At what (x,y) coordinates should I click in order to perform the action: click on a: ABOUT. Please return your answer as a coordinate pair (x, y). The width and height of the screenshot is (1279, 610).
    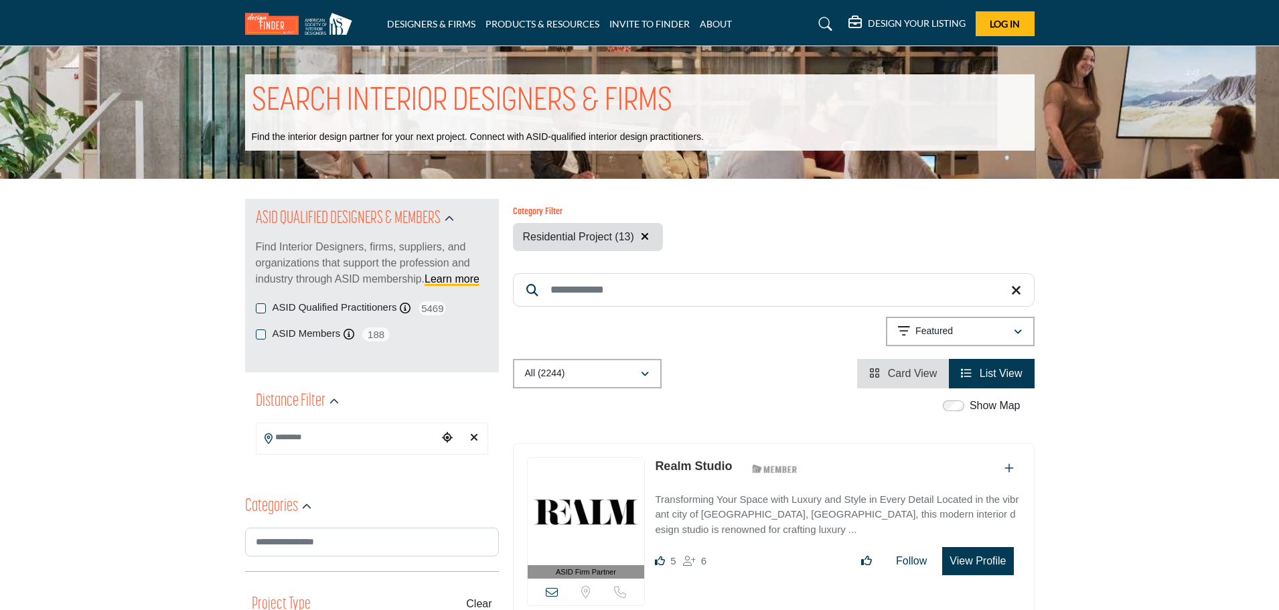
    Looking at the image, I should click on (716, 23).